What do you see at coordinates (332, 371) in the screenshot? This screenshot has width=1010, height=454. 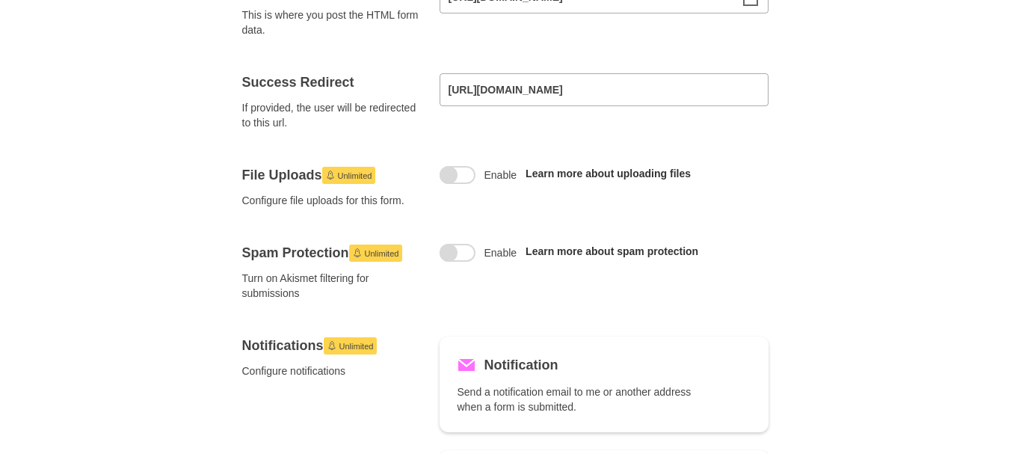 I see `span: Configure notifications` at bounding box center [332, 371].